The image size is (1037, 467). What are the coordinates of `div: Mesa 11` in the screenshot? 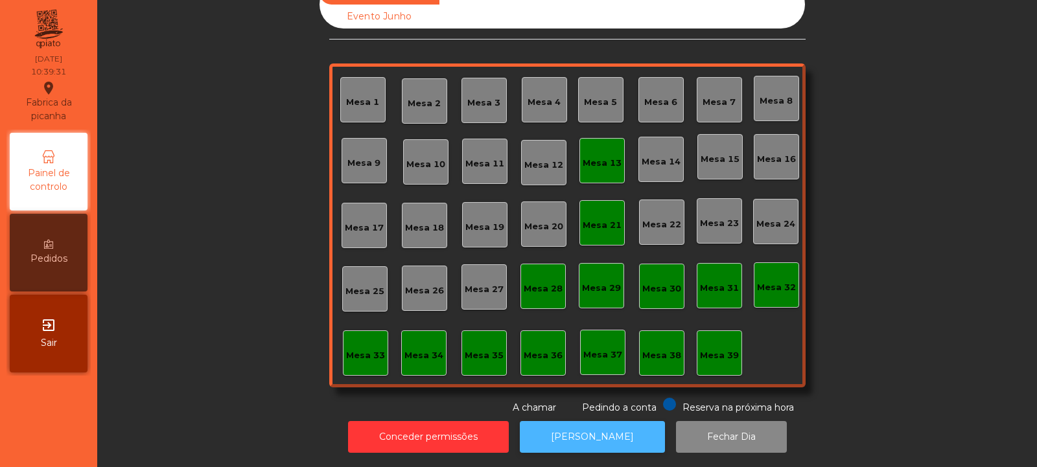 It's located at (485, 164).